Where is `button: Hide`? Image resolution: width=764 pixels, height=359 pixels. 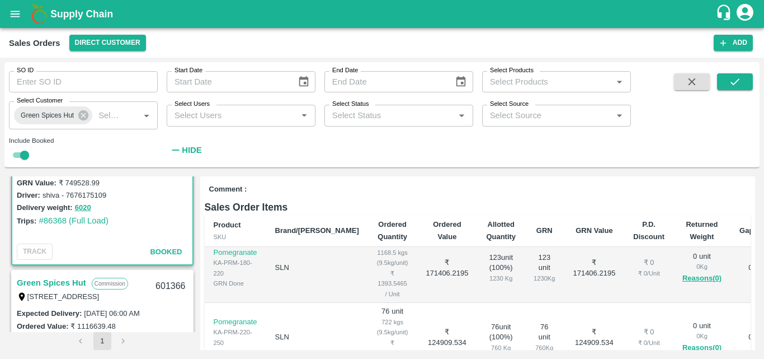 button: Hide is located at coordinates (186, 150).